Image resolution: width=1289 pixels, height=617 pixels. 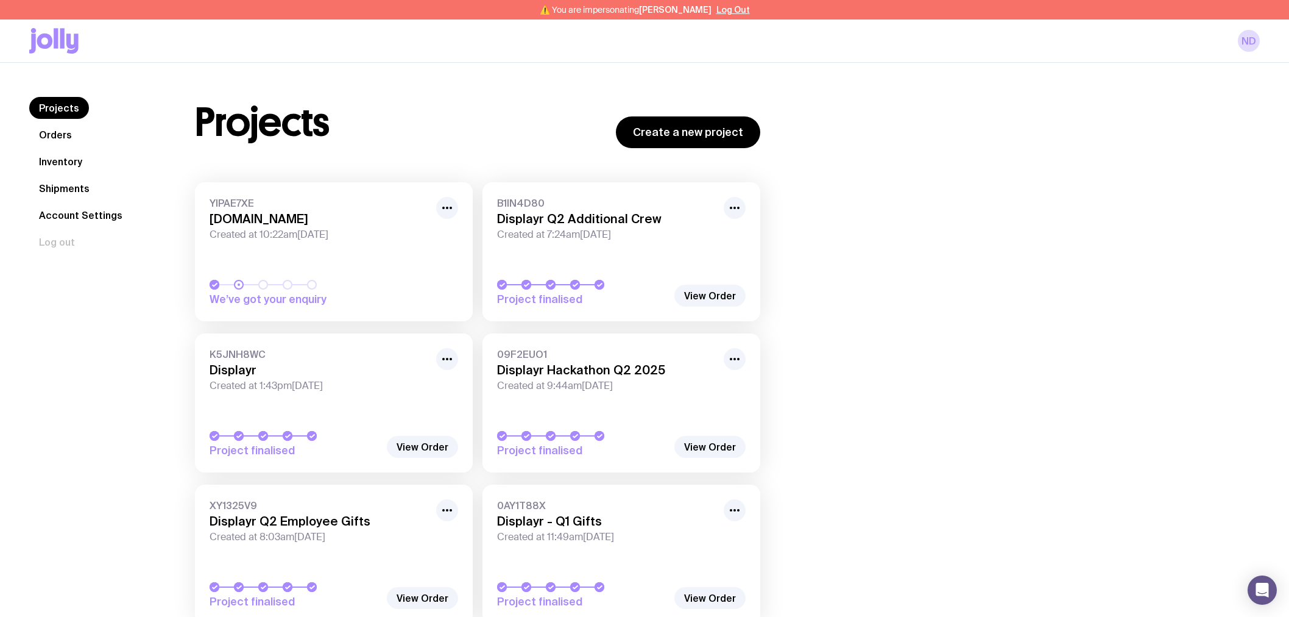 I want to click on h3: Displayr Q2 Additional Crew, so click(x=607, y=219).